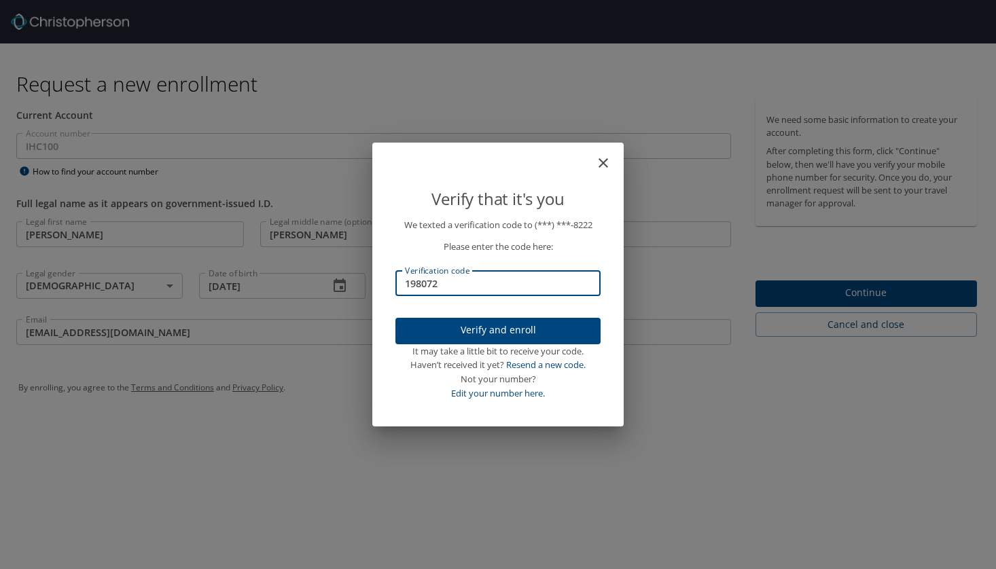  Describe the element at coordinates (498, 379) in the screenshot. I see `div: Not your number?` at that location.